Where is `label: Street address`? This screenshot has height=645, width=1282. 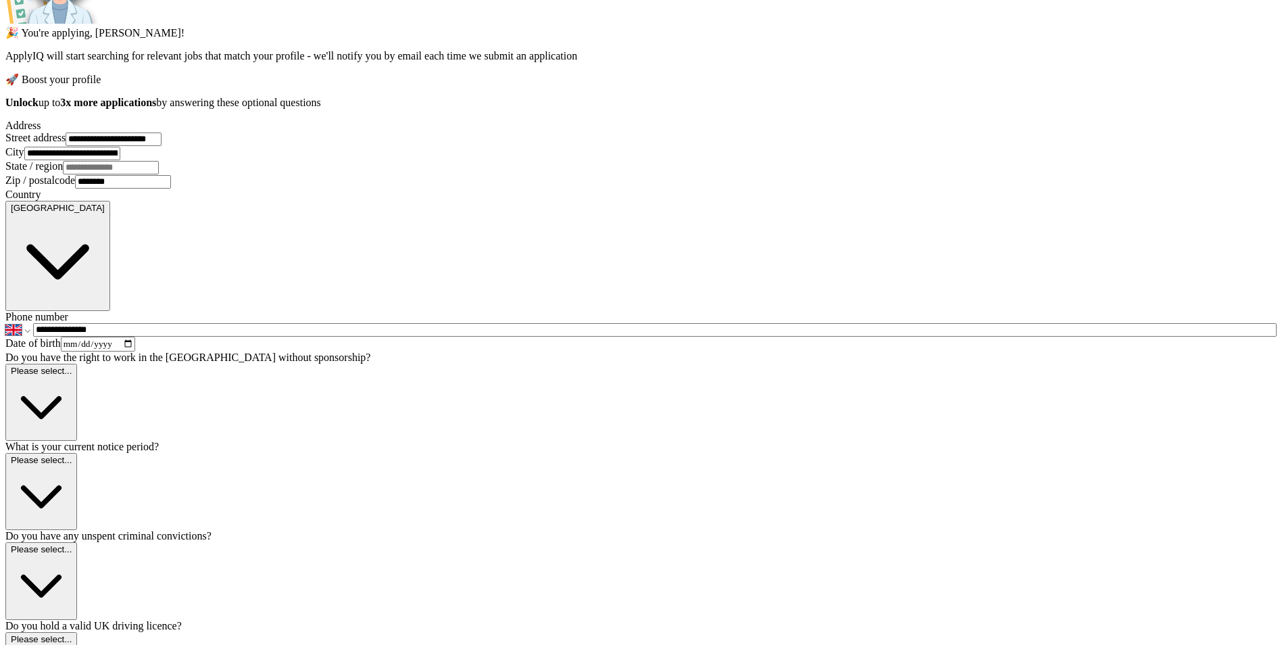
label: Street address is located at coordinates (35, 137).